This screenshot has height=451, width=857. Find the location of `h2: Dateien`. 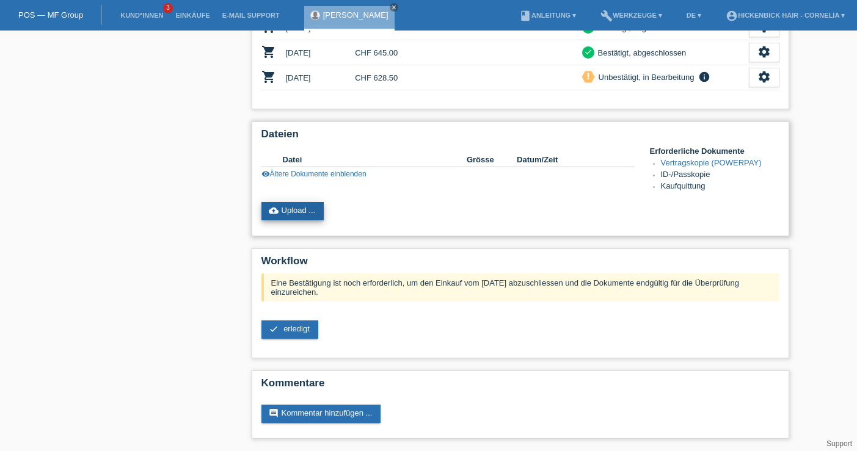

h2: Dateien is located at coordinates (520, 137).